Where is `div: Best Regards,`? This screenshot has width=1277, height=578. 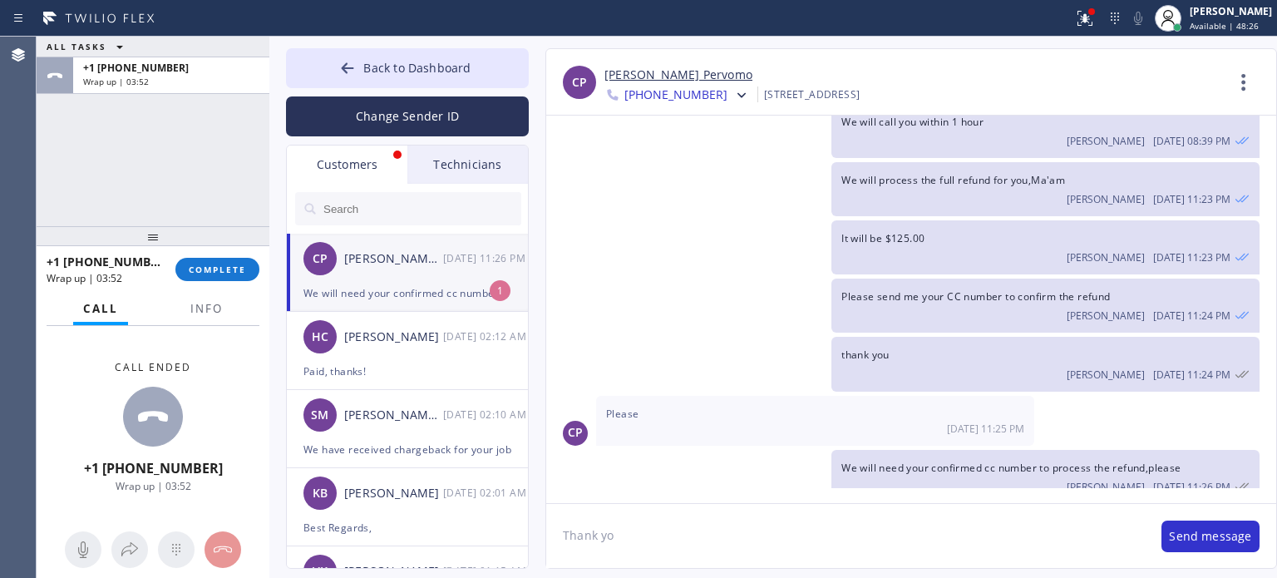
div: Best Regards, is located at coordinates (407, 527).